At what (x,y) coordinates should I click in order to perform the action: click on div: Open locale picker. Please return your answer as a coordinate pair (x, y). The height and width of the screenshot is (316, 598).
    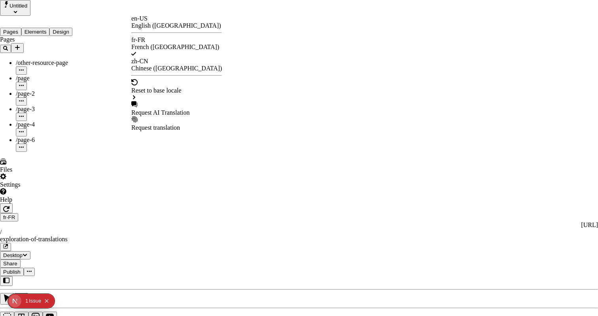
    Looking at the image, I should click on (176, 73).